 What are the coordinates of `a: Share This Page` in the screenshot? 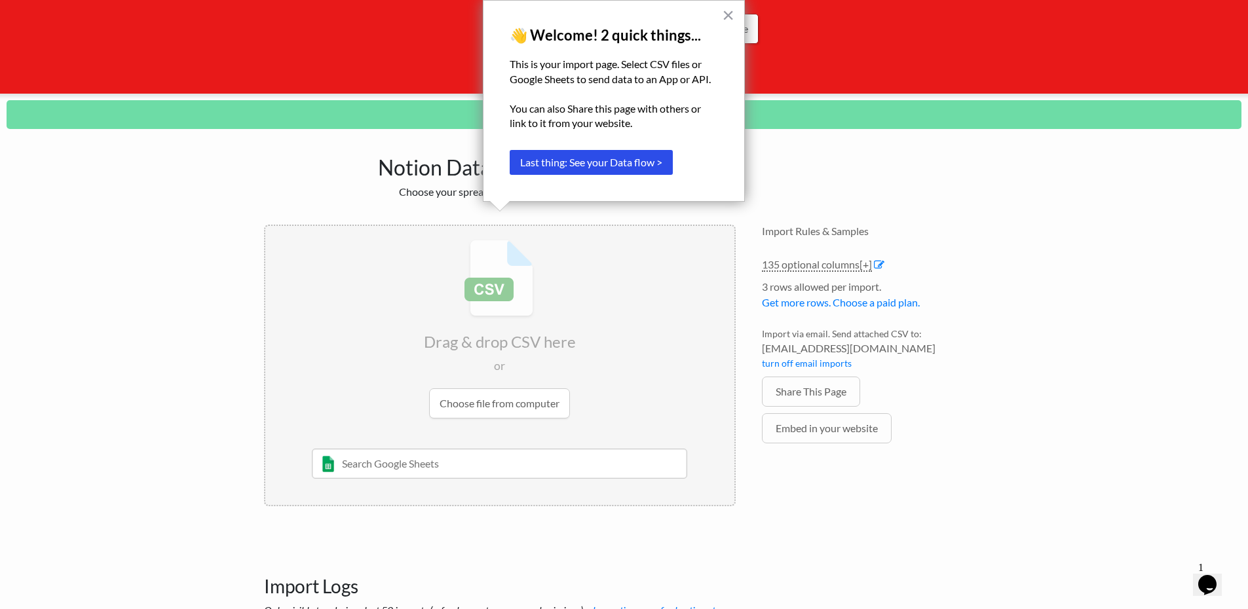 It's located at (811, 392).